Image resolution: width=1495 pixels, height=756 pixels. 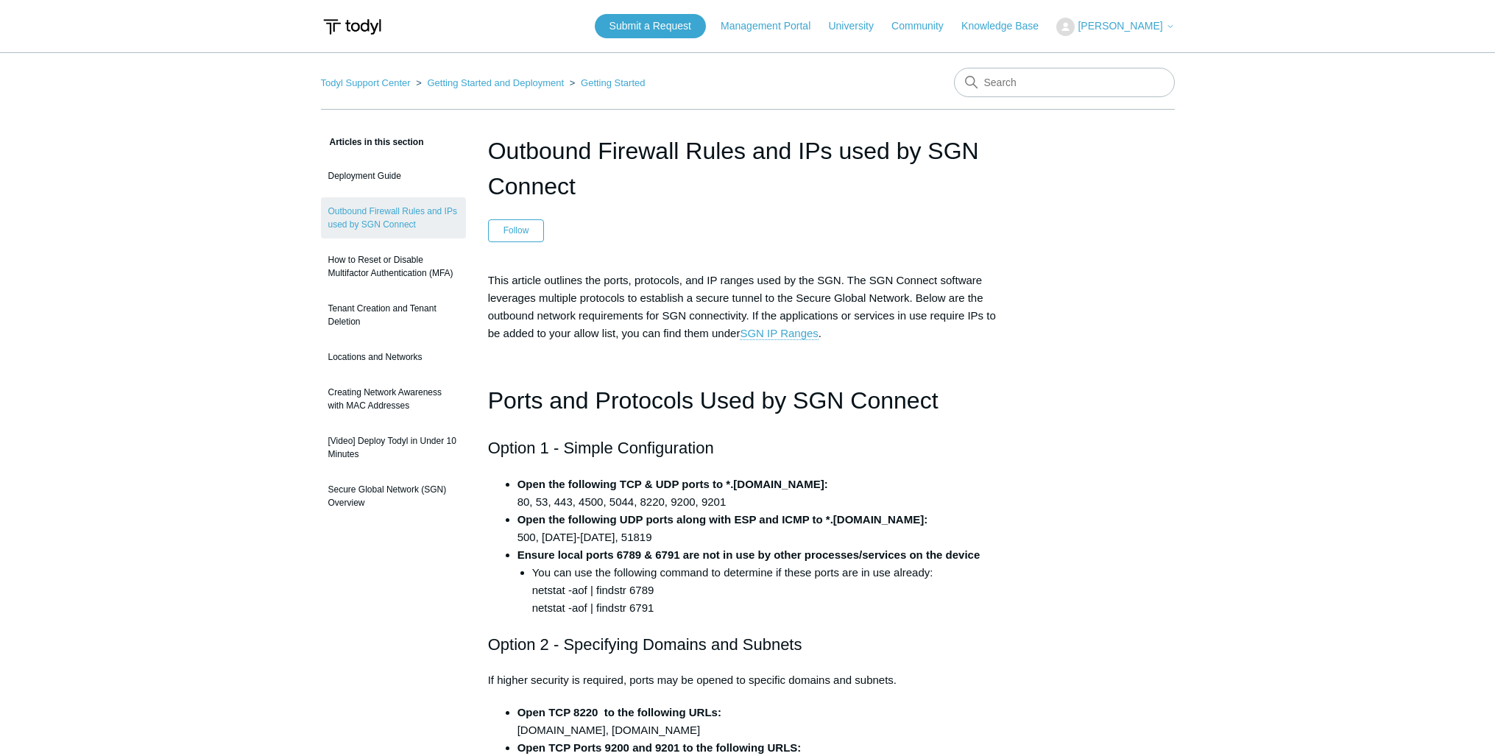 What do you see at coordinates (763, 493) in the screenshot?
I see `li: 80, 53, 443, 4500, 5044, 8220, 9200, 9201` at bounding box center [763, 493].